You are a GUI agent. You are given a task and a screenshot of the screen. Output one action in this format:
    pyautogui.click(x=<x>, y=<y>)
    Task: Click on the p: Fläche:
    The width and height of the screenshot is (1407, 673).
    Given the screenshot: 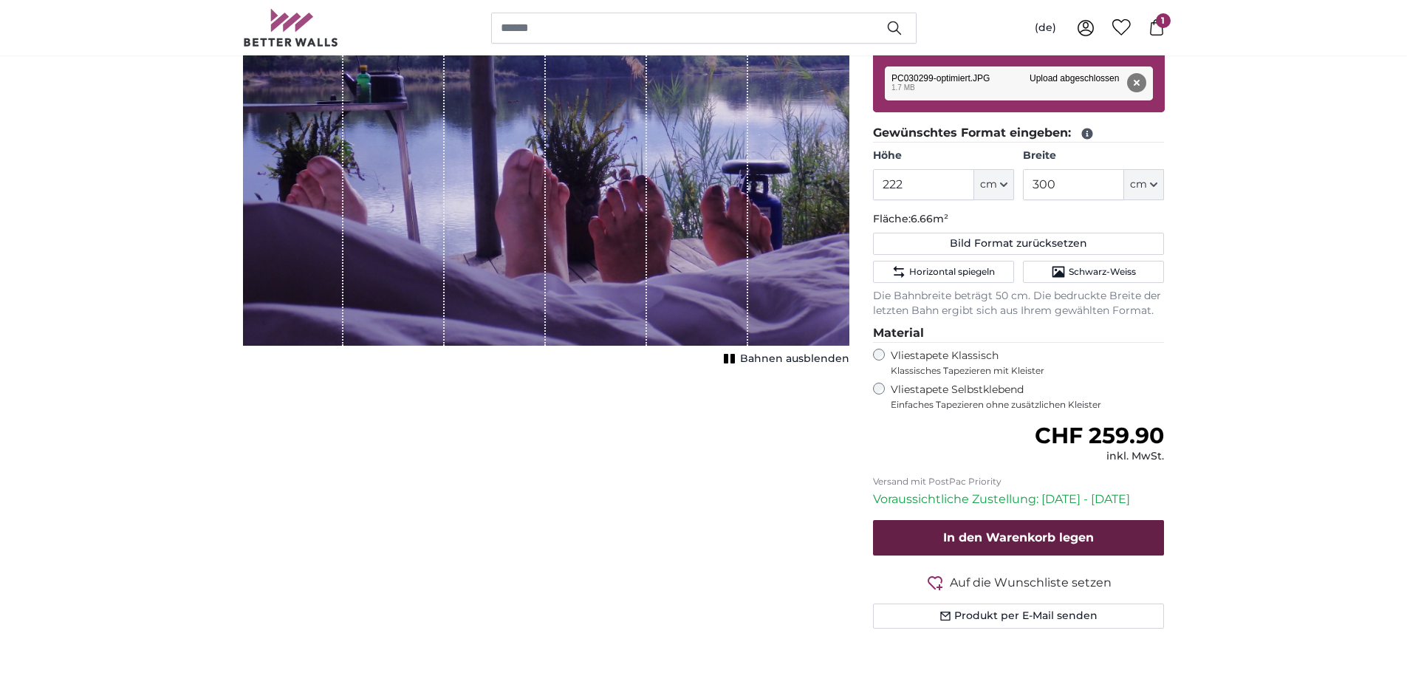 What is the action you would take?
    pyautogui.click(x=1018, y=219)
    